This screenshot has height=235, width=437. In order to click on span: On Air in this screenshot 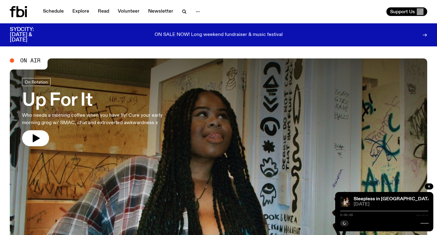, I will do `click(30, 60)`.